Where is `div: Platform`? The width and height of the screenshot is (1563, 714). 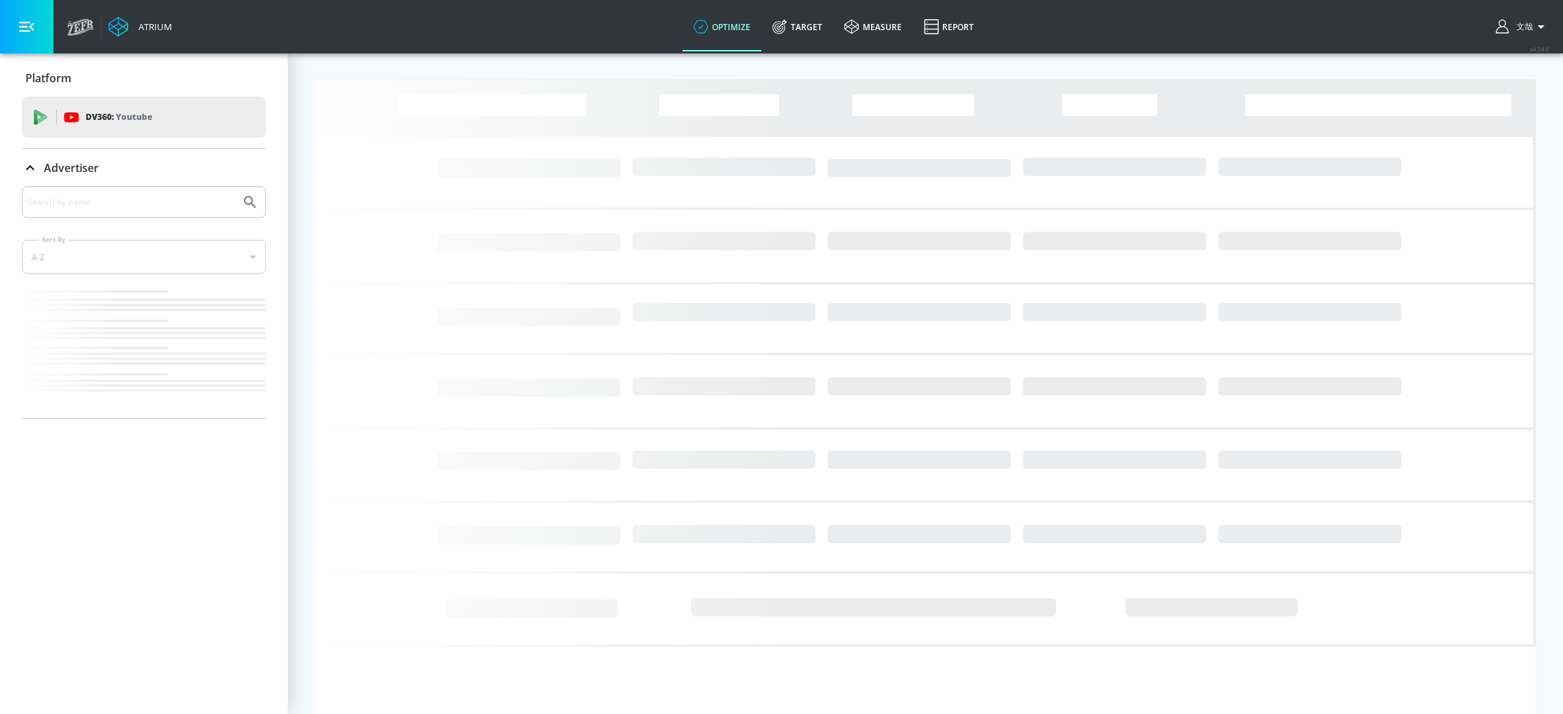
div: Platform is located at coordinates (144, 78).